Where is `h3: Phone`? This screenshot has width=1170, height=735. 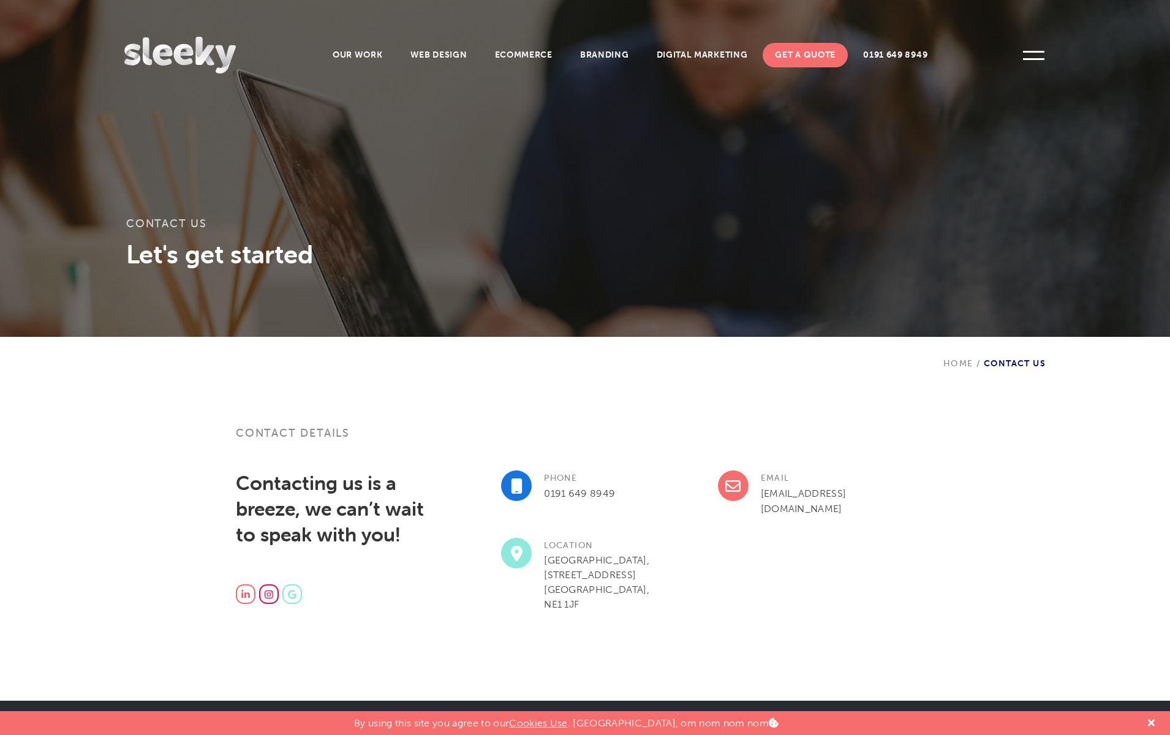
h3: Phone is located at coordinates (598, 478).